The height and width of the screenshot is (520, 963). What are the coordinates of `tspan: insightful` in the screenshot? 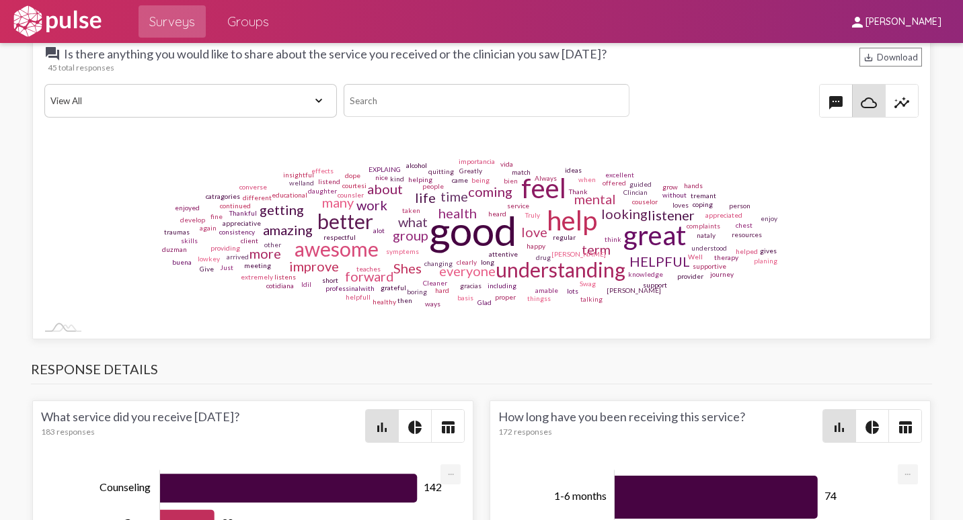 It's located at (299, 175).